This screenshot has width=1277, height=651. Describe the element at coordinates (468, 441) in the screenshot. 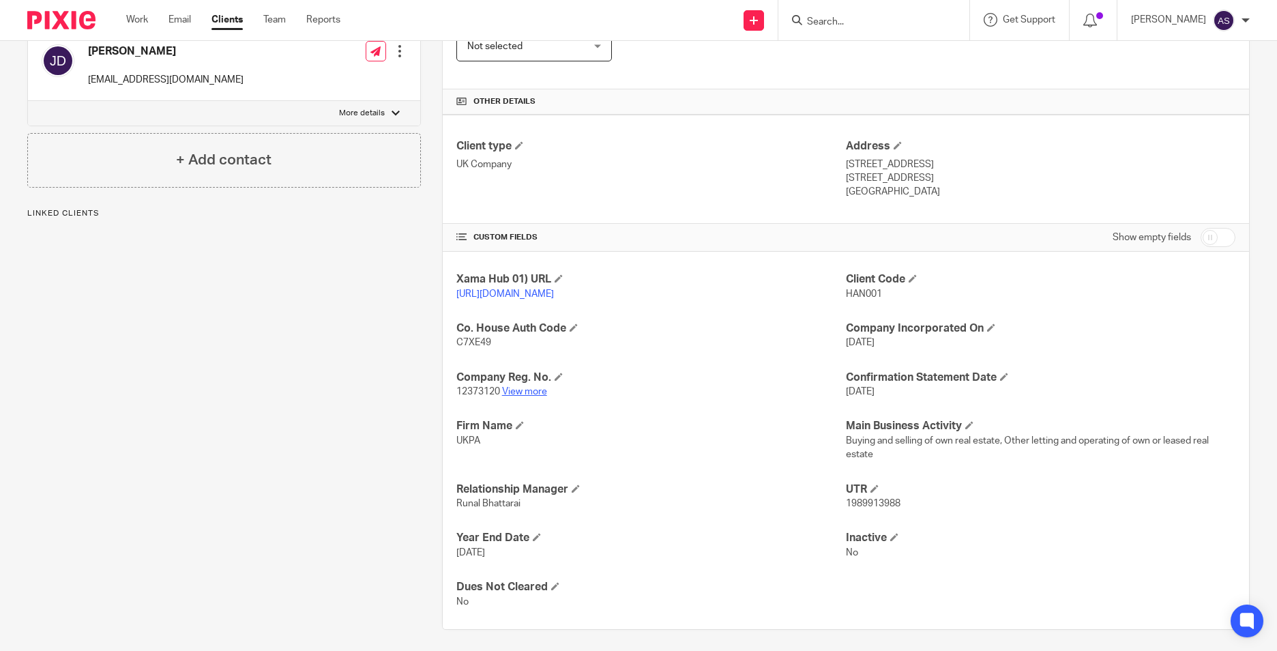

I see `span: UKPA` at that location.